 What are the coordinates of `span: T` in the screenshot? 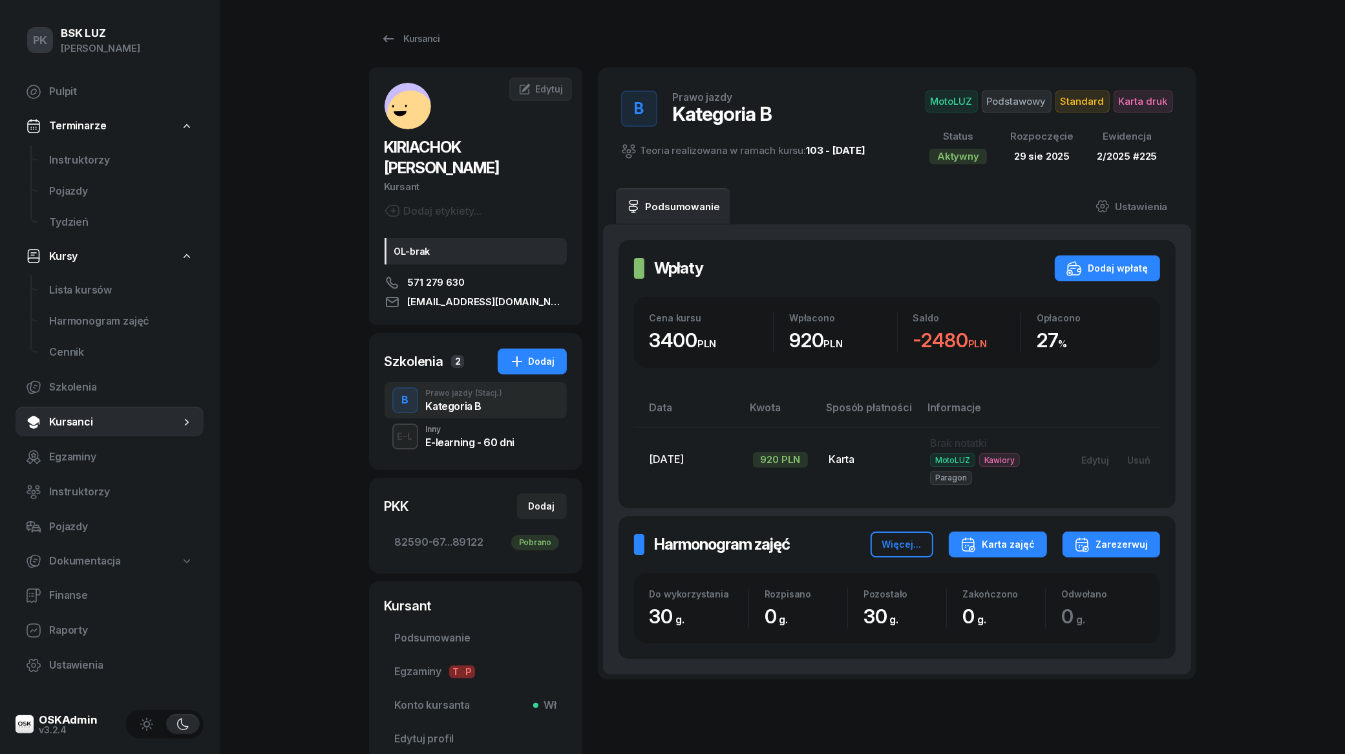 It's located at (456, 672).